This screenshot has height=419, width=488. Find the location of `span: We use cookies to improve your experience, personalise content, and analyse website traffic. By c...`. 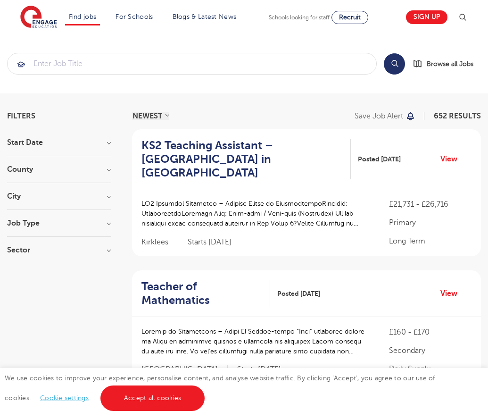

span: We use cookies to improve your experience, personalise content, and analyse website traffic. By c... is located at coordinates (220, 388).